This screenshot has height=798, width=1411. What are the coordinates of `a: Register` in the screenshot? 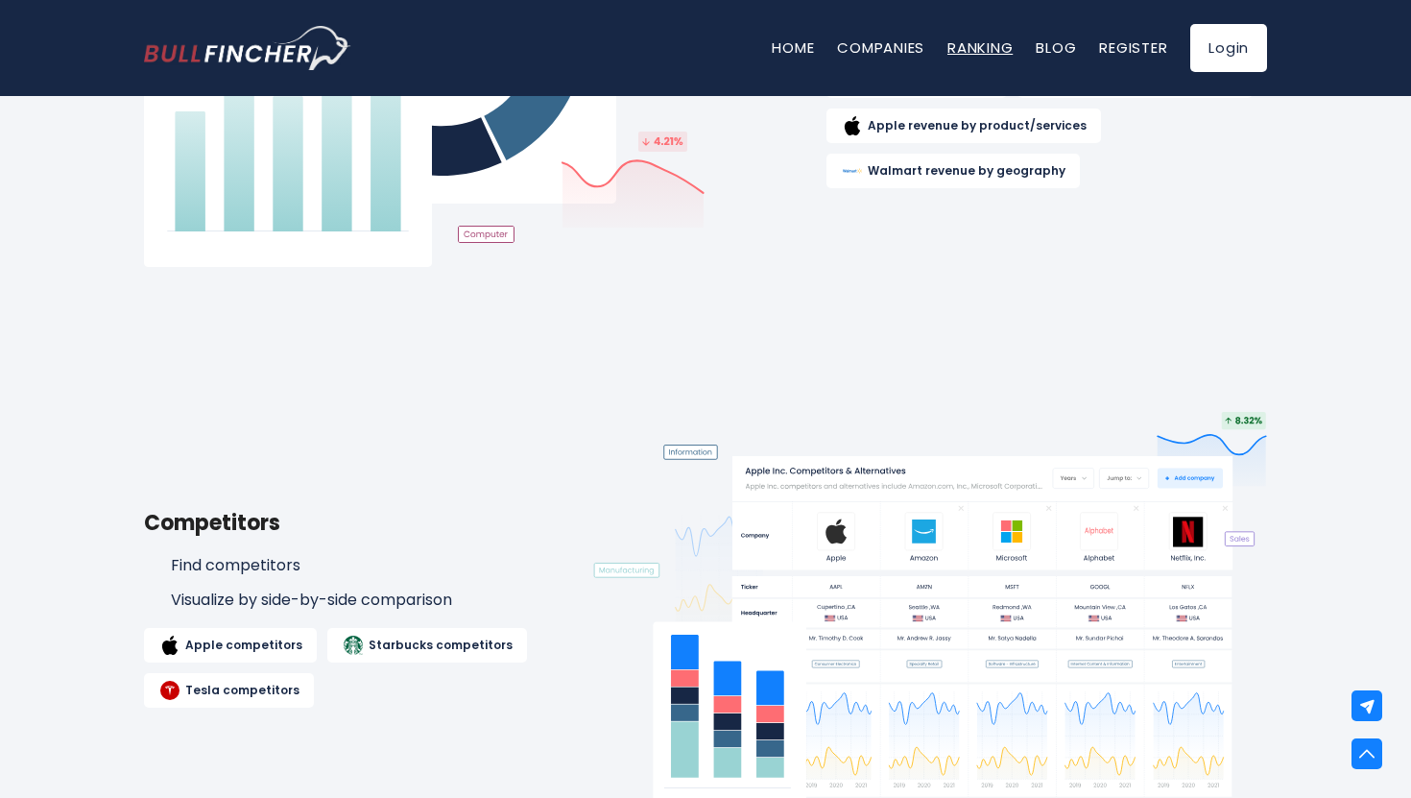 It's located at (1133, 47).